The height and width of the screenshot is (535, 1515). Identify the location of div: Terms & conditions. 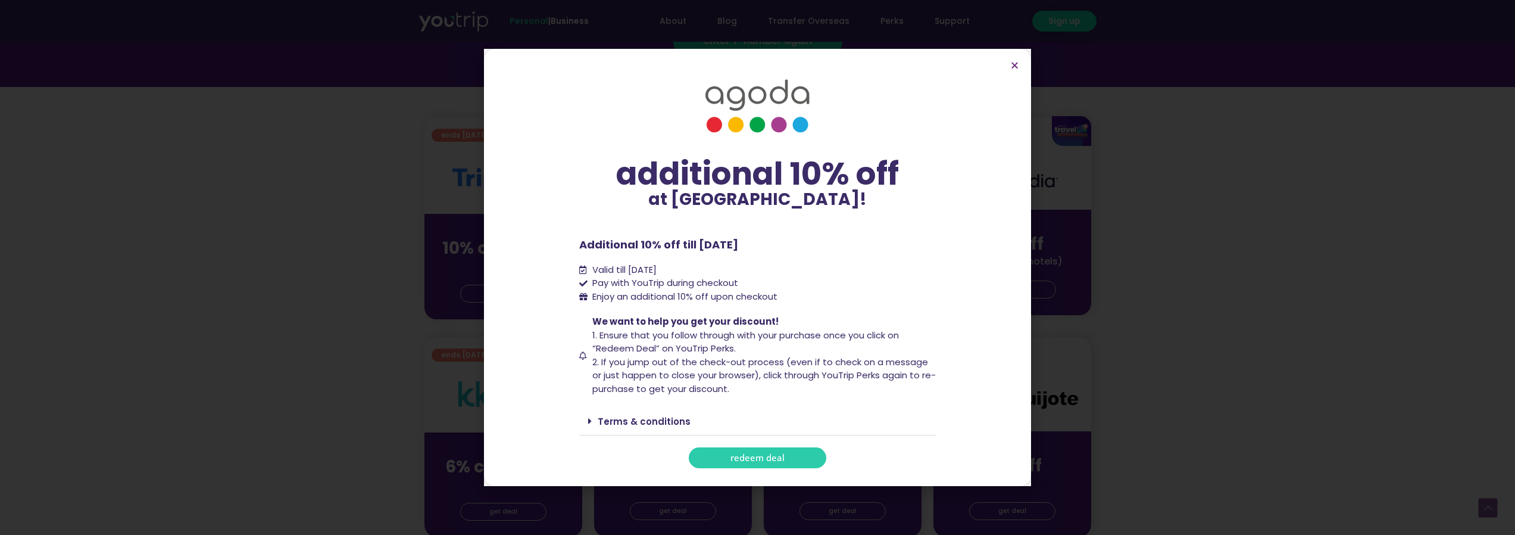
(758, 421).